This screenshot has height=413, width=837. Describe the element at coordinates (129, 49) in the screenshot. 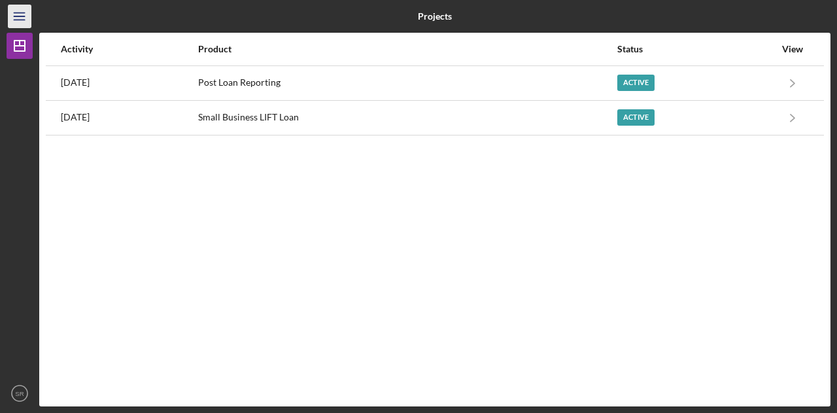

I see `div: Activity` at that location.